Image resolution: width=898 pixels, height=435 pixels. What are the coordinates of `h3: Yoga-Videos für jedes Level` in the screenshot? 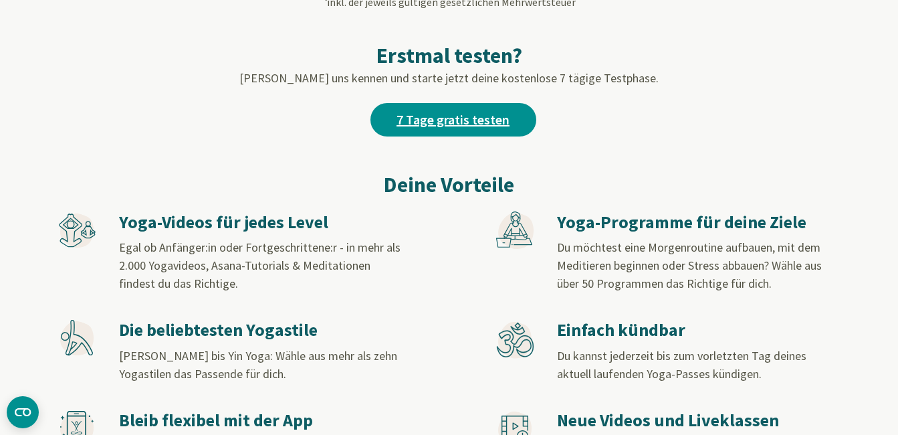 It's located at (260, 222).